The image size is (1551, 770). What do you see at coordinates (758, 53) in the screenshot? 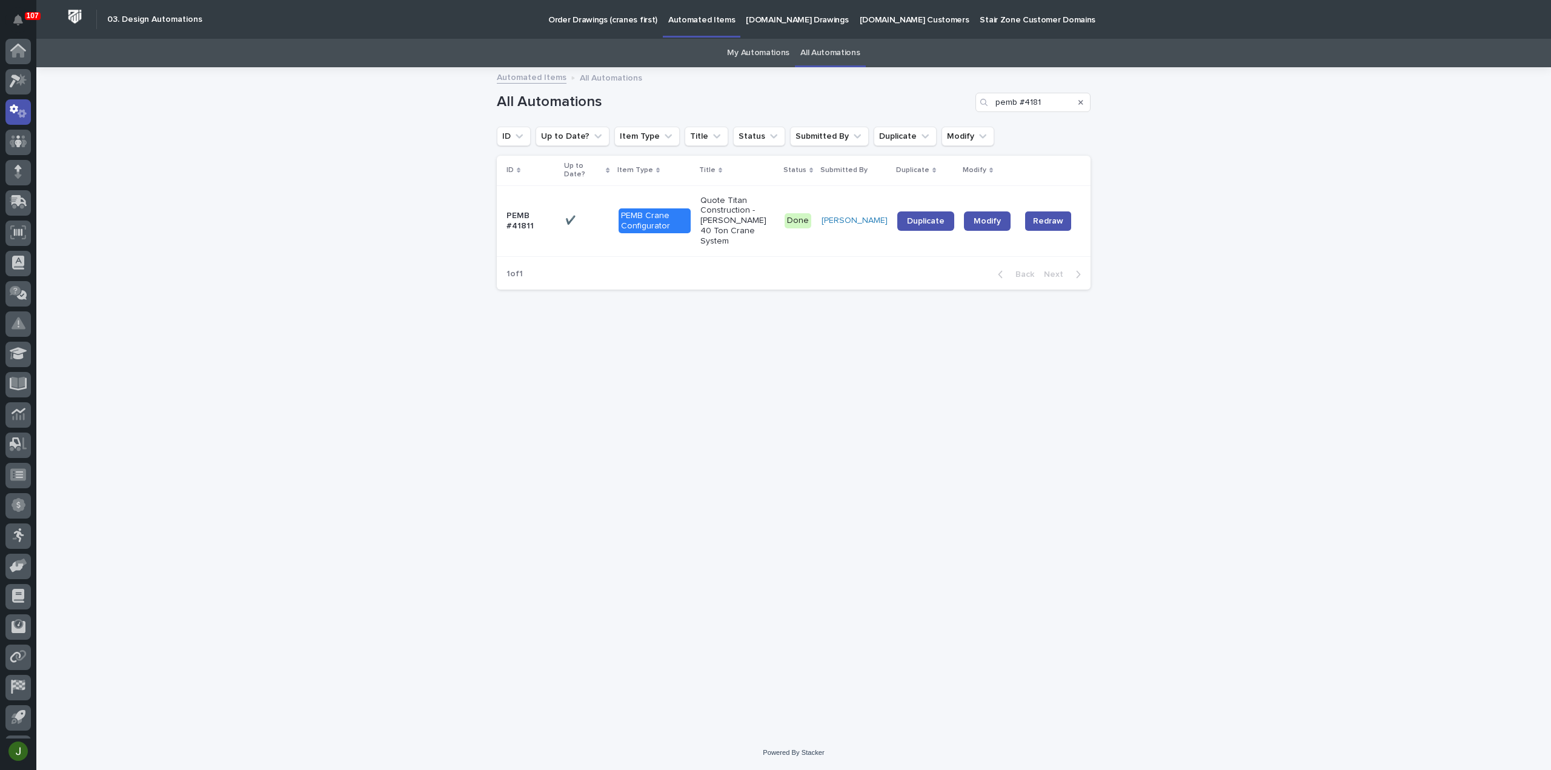
I see `a: My Automations` at bounding box center [758, 53].